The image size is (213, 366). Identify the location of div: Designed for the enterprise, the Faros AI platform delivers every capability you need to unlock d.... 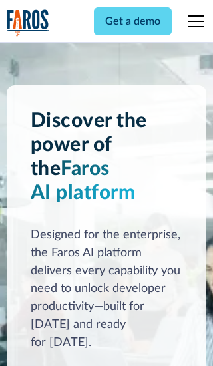
(106, 288).